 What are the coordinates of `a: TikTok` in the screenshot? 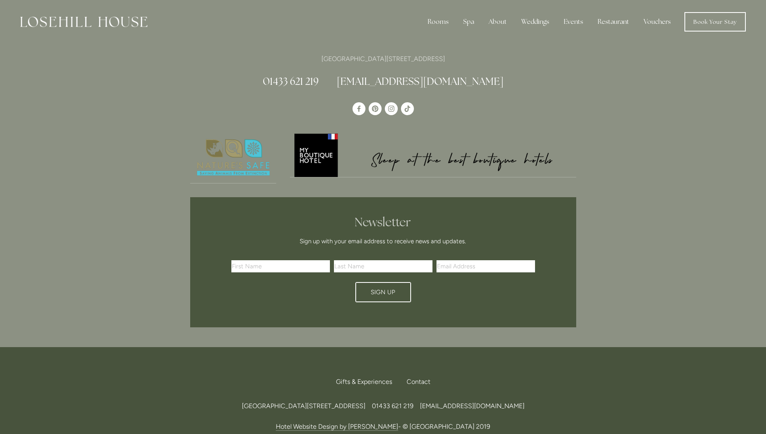 It's located at (407, 109).